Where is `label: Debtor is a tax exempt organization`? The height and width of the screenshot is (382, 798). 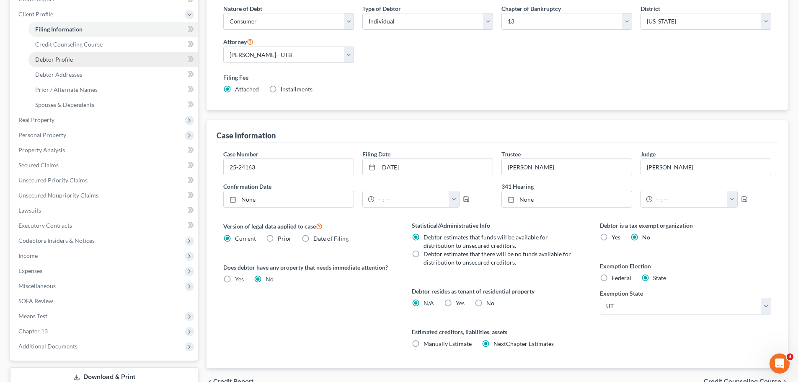 label: Debtor is a tax exempt organization is located at coordinates (685, 225).